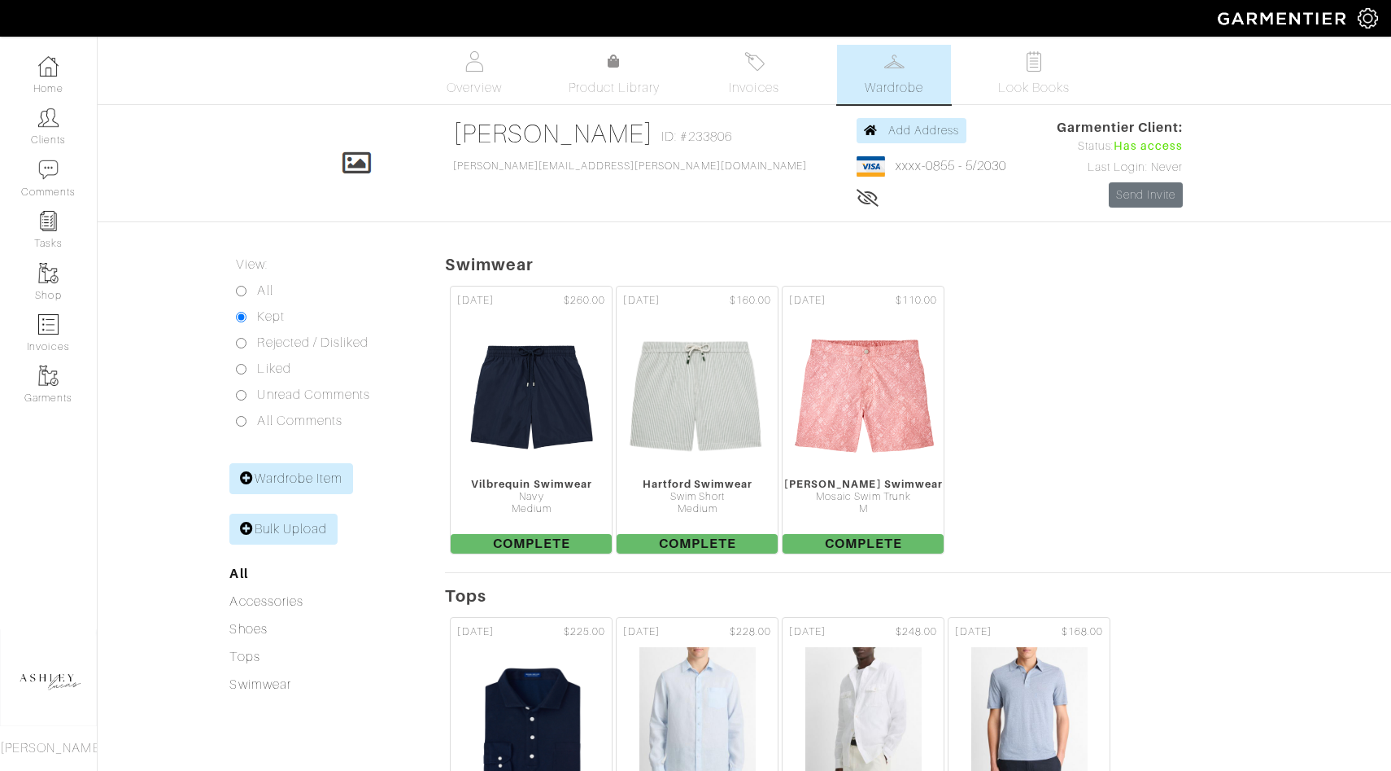 The height and width of the screenshot is (771, 1391). What do you see at coordinates (1368, 18) in the screenshot?
I see `img: gear-icon-white-bd11855cb880d31180b6d7d6211b90ccbf57a29d726f0c71d8c61bd08dd39cc2.png` at bounding box center [1368, 18].